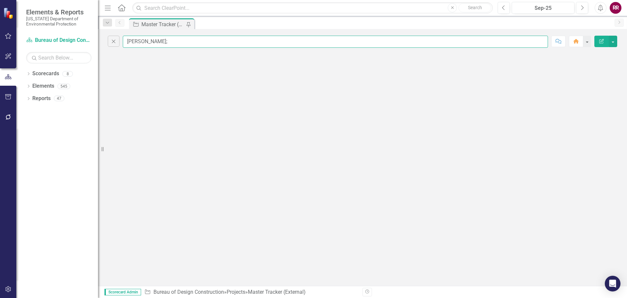 The image size is (627, 298). I want to click on div: Sep-25, so click(543, 8).